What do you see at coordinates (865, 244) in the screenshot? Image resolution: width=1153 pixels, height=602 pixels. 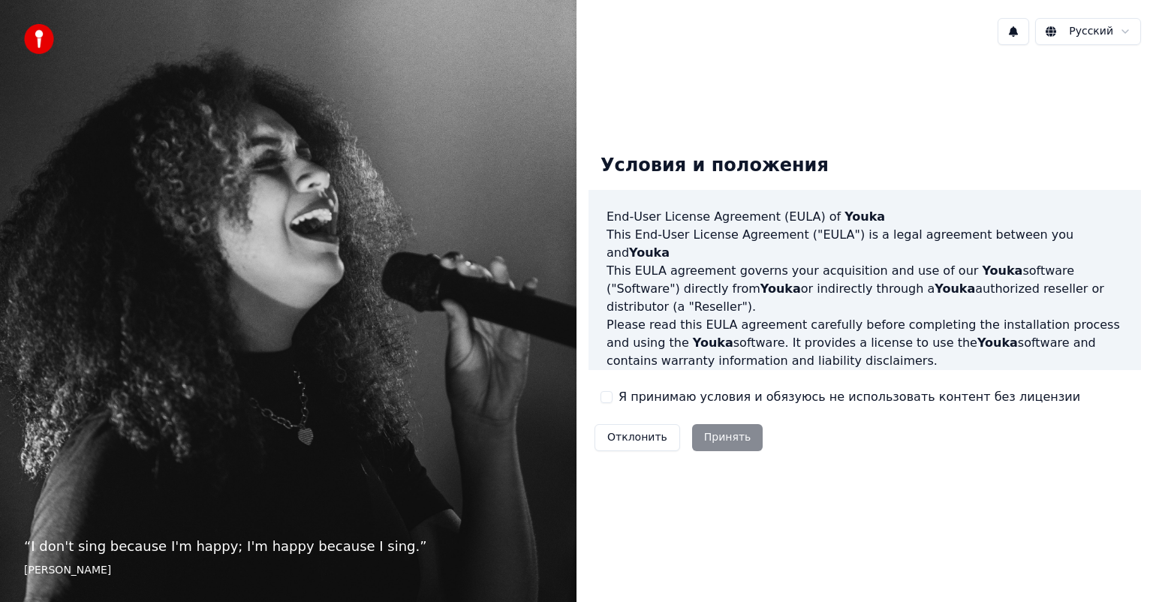 I see `p: This End-User License Agreement ("EULA") is a legal agreement between you and` at bounding box center [865, 244].